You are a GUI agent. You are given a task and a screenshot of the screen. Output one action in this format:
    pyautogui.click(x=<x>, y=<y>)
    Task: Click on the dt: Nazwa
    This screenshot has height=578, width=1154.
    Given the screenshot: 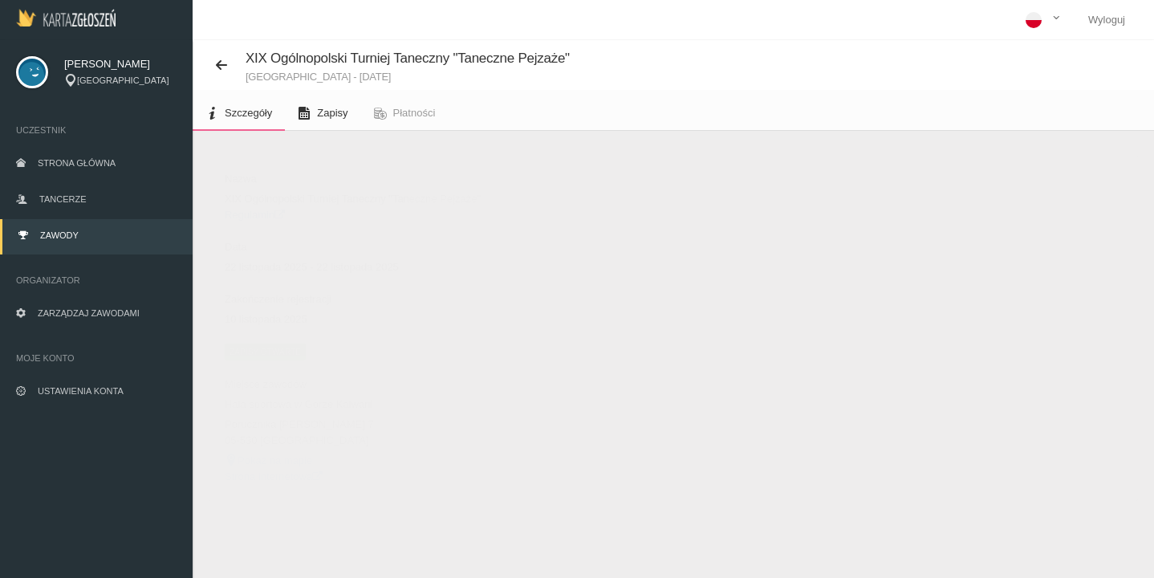 What is the action you would take?
    pyautogui.click(x=445, y=179)
    